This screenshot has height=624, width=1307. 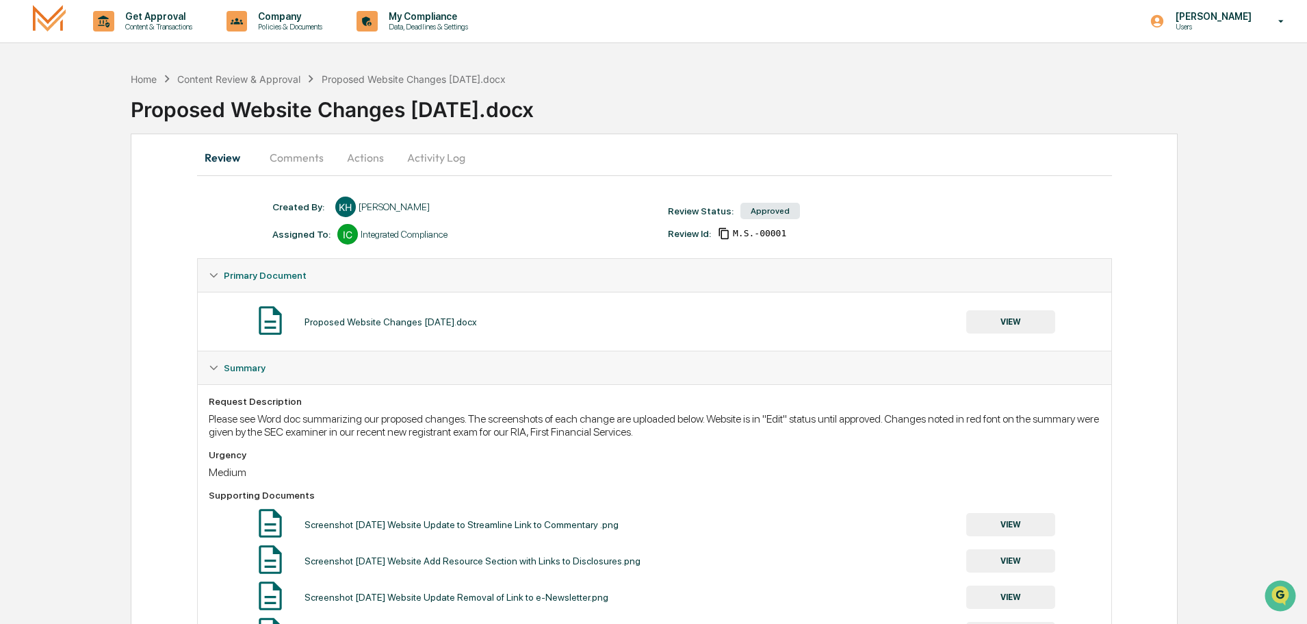 What do you see at coordinates (654, 157) in the screenshot?
I see `div: secondary tabs example` at bounding box center [654, 157].